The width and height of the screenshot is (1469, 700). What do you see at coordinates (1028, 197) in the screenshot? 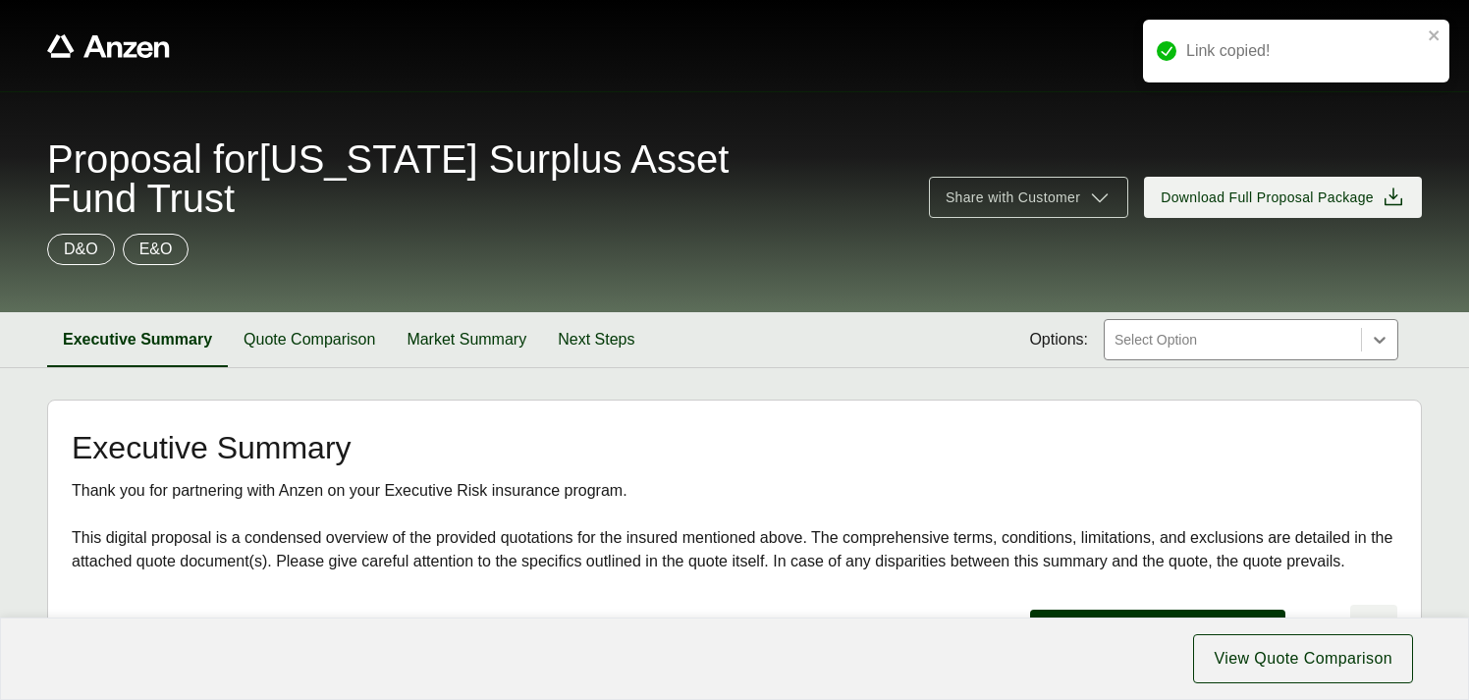
I see `button: Share with Customer` at bounding box center [1028, 197].